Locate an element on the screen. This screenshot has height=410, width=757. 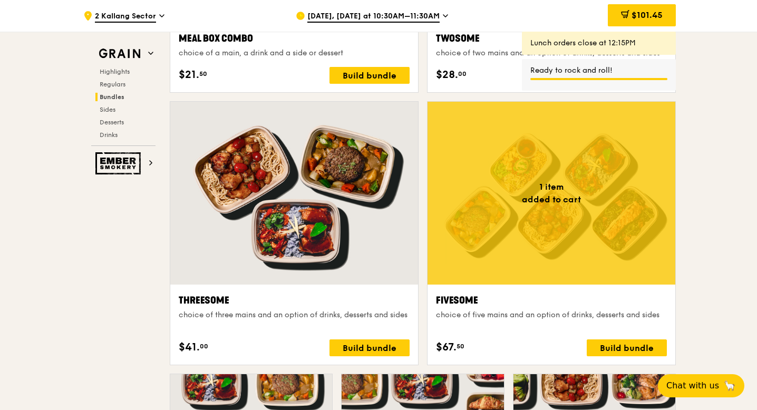
span: Desserts is located at coordinates (112, 122).